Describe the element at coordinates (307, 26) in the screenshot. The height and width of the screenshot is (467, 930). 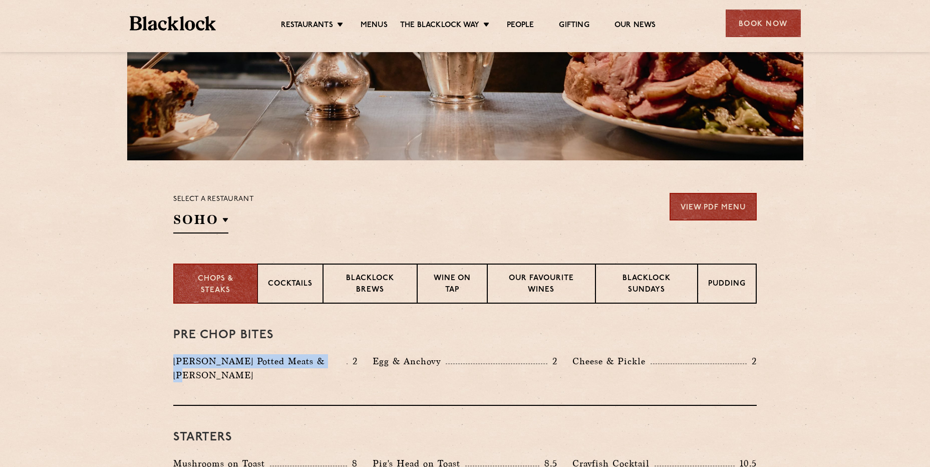
I see `a: Restaurants` at that location.